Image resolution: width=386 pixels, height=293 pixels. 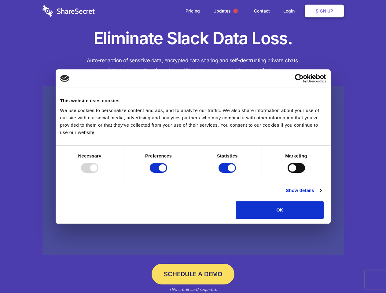 What do you see at coordinates (193, 171) in the screenshot?
I see `a: Wistia video thumbnail` at bounding box center [193, 171].